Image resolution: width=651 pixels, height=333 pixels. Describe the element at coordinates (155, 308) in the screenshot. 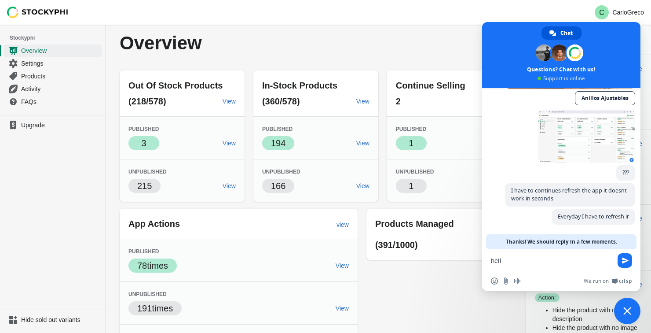

I see `span: 191 times` at that location.